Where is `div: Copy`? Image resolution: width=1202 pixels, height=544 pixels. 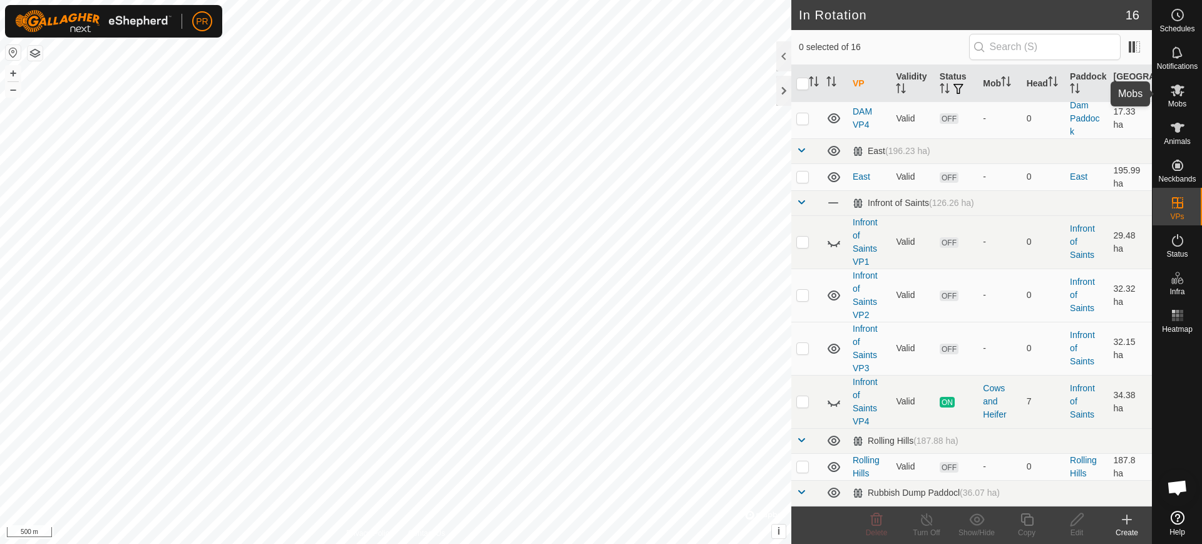
div: Copy is located at coordinates (1027, 533).